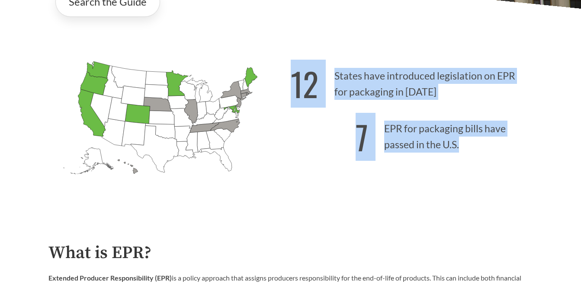  What do you see at coordinates (291, 253) in the screenshot?
I see `h2: What is EPR?` at bounding box center [291, 253].